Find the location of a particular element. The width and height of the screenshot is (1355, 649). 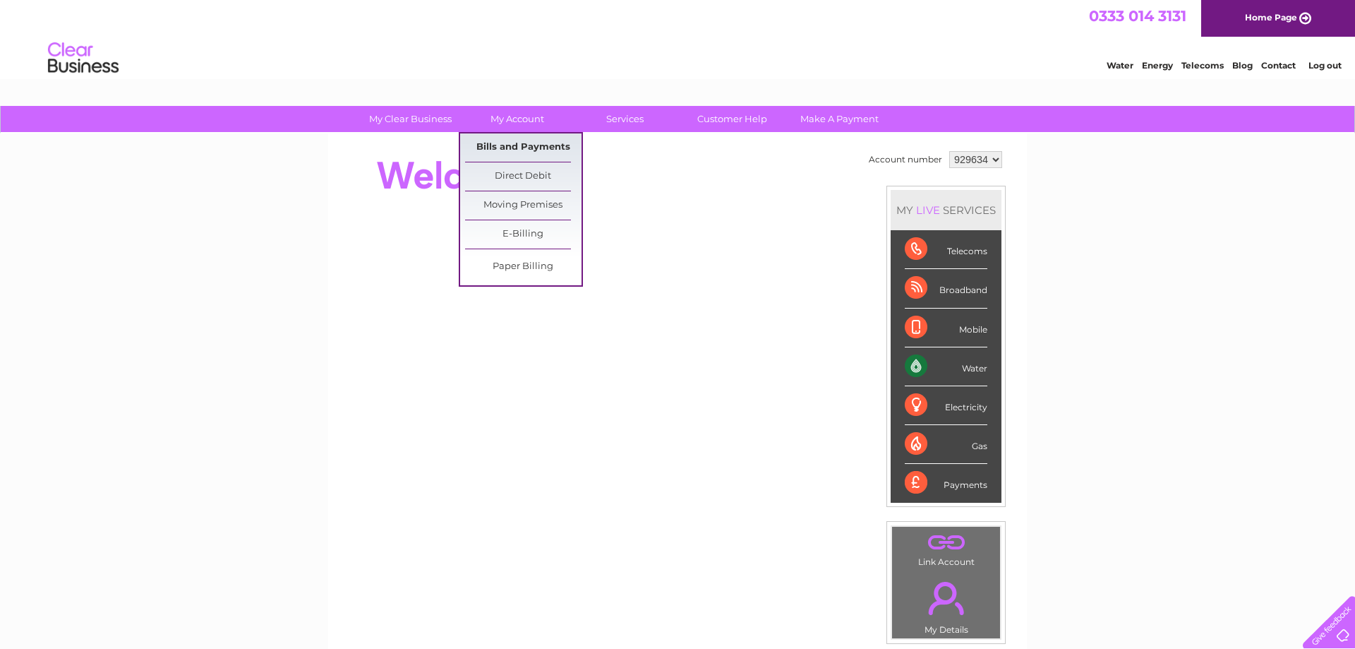

a: Bills and Payments is located at coordinates (523, 147).